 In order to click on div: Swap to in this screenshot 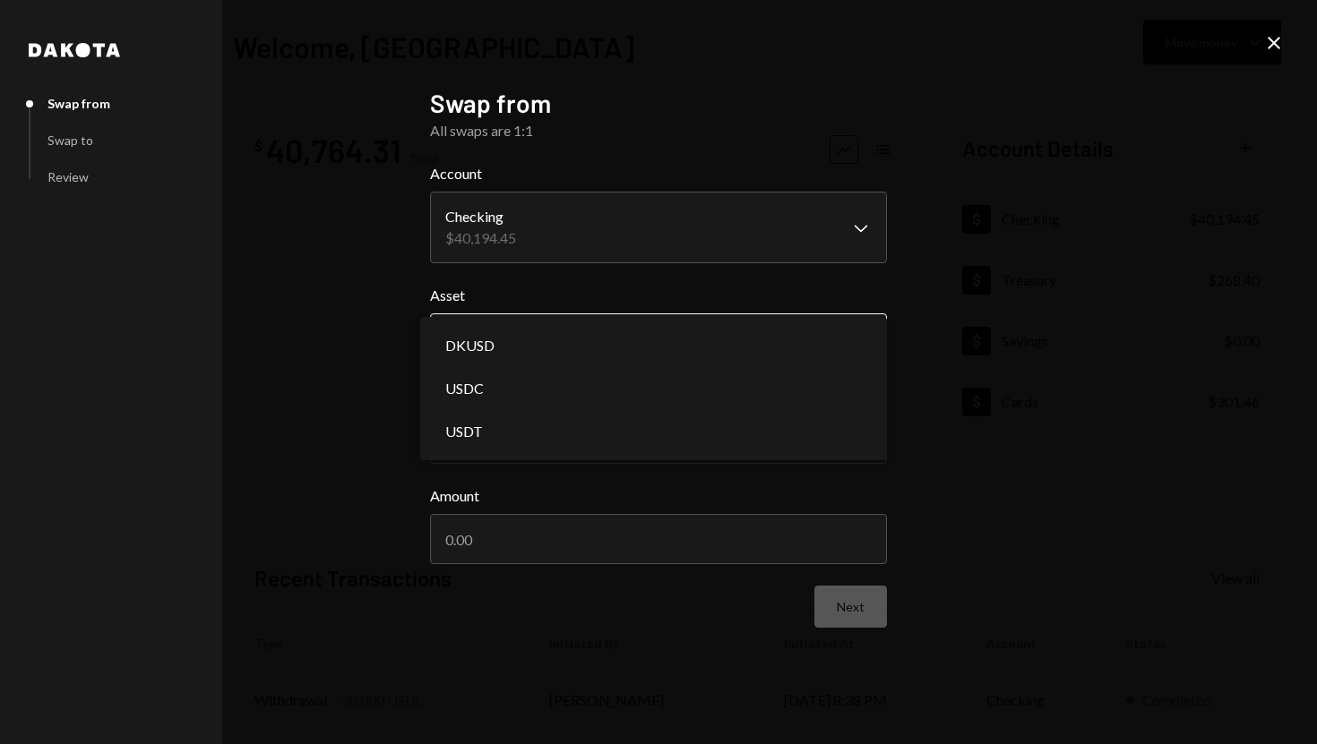, I will do `click(70, 140)`.